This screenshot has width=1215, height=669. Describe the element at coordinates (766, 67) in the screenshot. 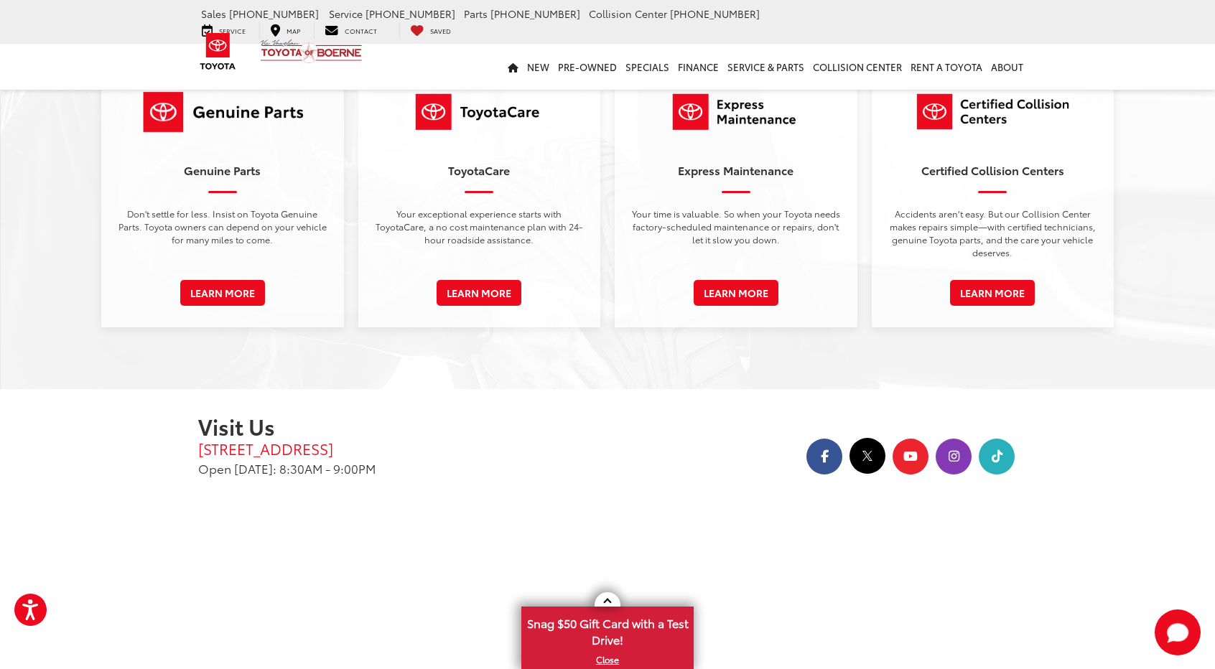

I see `a: Service & Parts: Opens in a new tab` at that location.